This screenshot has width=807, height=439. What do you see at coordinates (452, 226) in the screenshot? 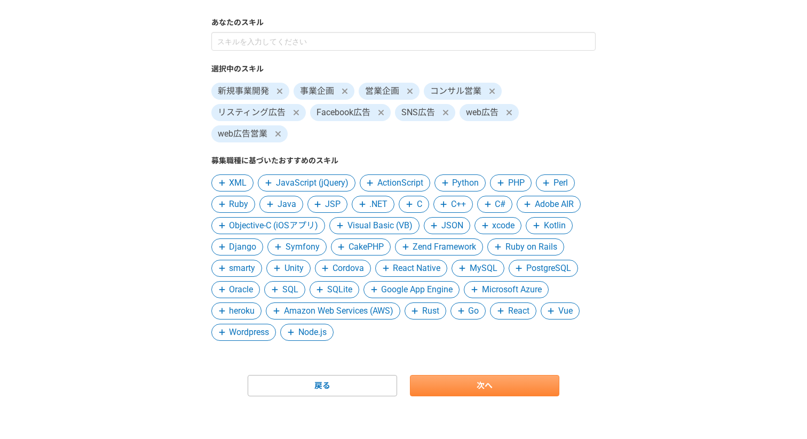
I see `span: JSON` at bounding box center [452, 226].